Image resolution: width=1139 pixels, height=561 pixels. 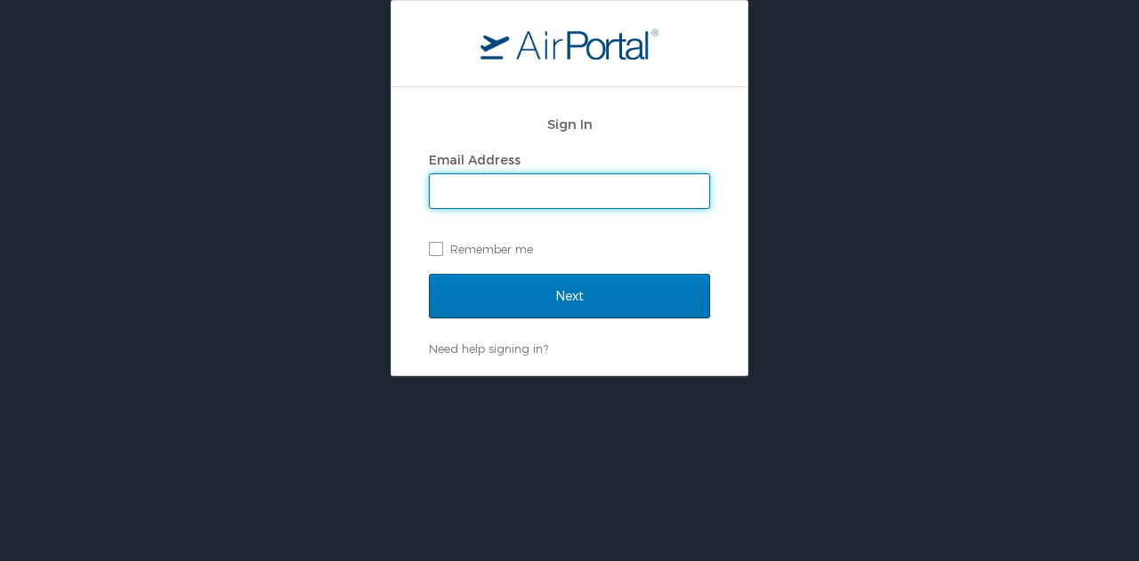 I want to click on a: Need help signing in?, so click(x=488, y=349).